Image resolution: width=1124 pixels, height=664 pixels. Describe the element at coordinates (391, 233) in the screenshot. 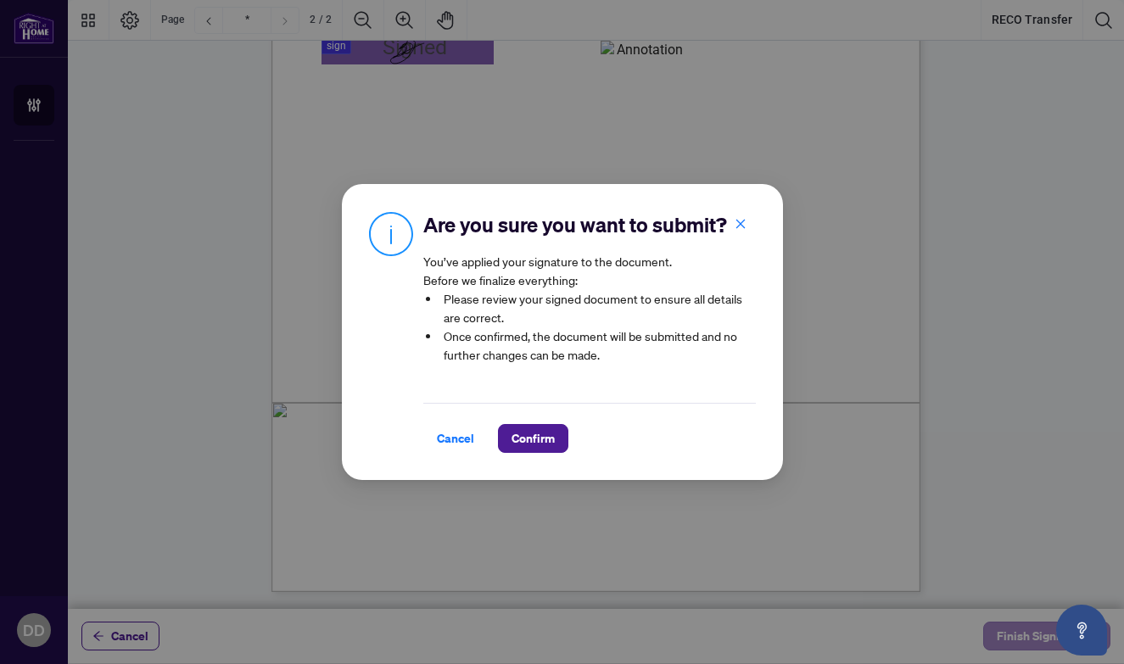

I see `img: Info Icon` at that location.